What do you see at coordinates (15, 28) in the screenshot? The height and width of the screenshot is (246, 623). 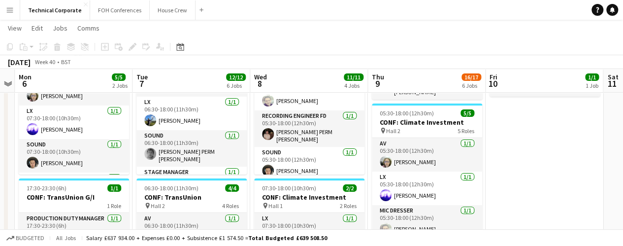 I see `a: View` at bounding box center [15, 28].